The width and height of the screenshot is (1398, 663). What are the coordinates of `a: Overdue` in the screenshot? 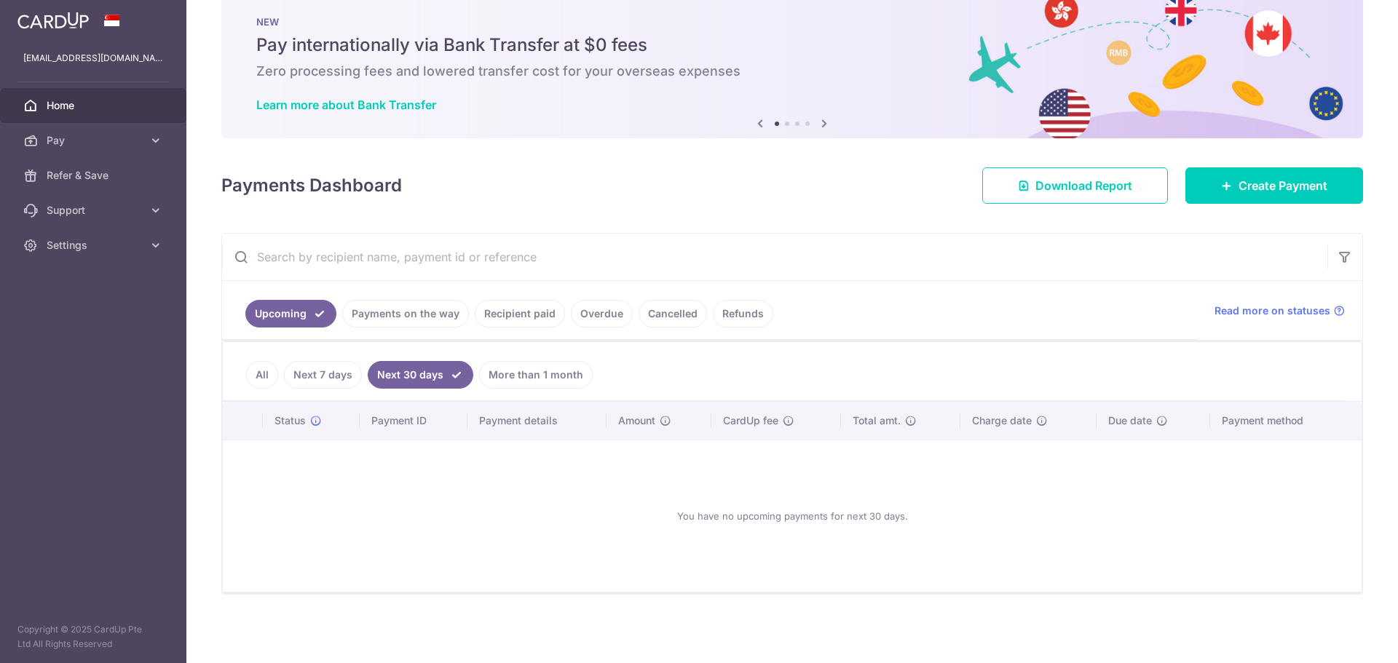 It's located at (601, 314).